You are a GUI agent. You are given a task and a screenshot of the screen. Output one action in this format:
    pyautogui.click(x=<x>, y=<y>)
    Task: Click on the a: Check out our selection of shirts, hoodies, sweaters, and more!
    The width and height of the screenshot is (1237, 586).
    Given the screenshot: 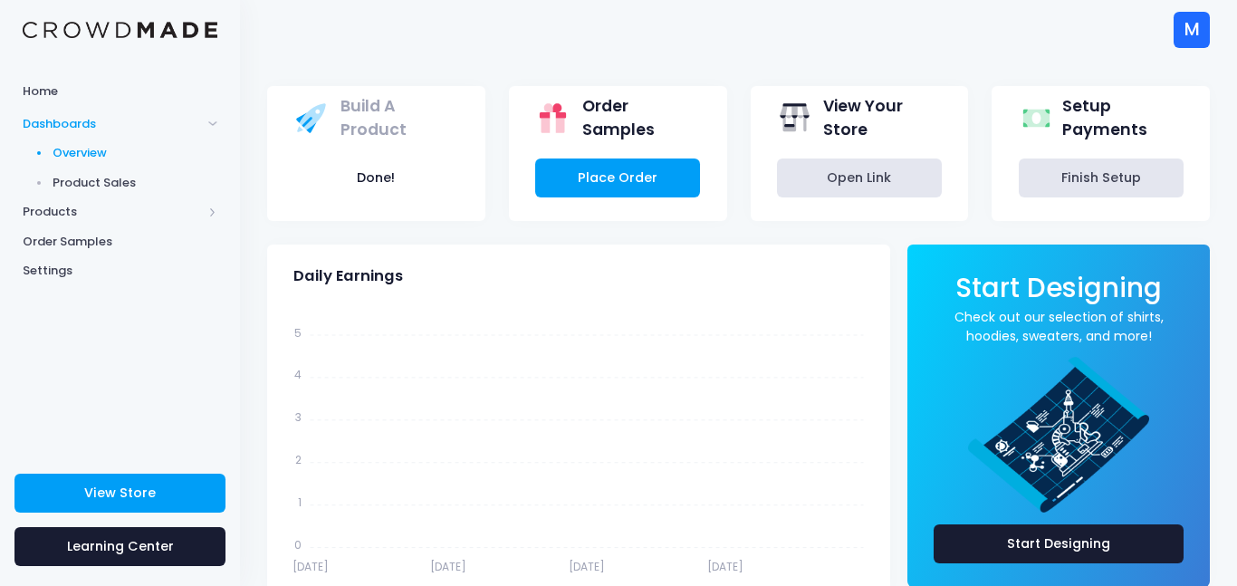 What is the action you would take?
    pyautogui.click(x=1059, y=327)
    